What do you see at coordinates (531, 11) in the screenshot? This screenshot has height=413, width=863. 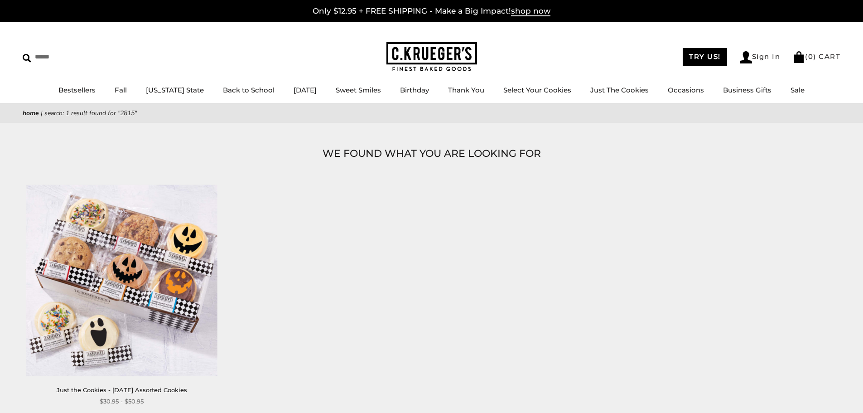 I see `span: shop now` at bounding box center [531, 11].